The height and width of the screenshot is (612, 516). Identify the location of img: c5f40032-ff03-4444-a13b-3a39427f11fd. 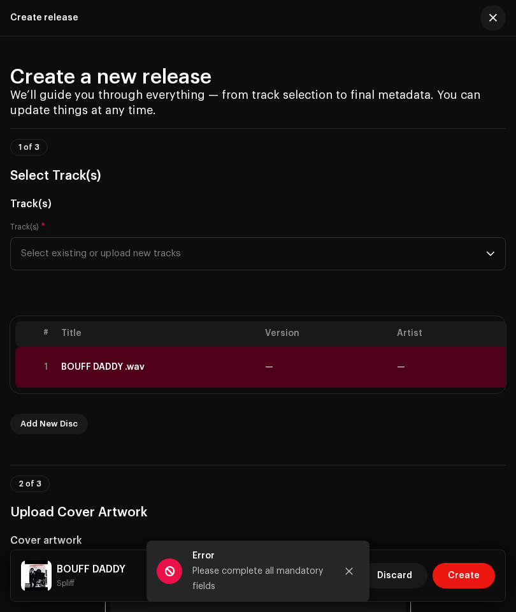
(36, 575).